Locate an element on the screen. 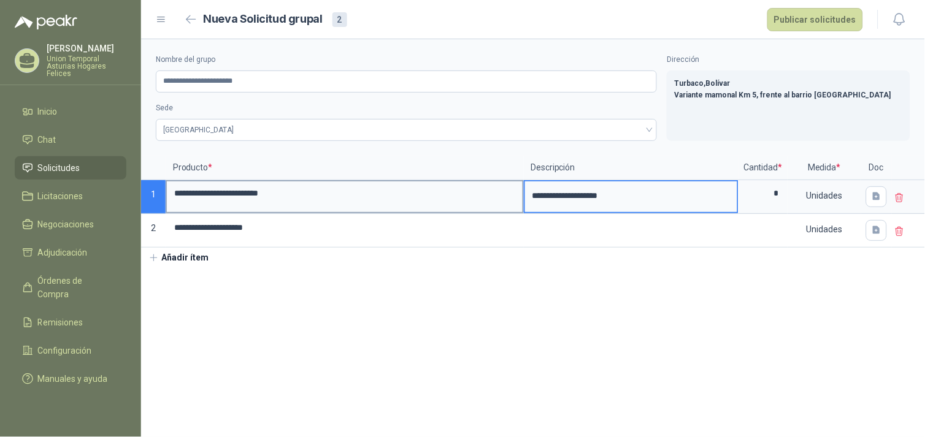 The height and width of the screenshot is (437, 925). span: Configuración is located at coordinates (65, 351).